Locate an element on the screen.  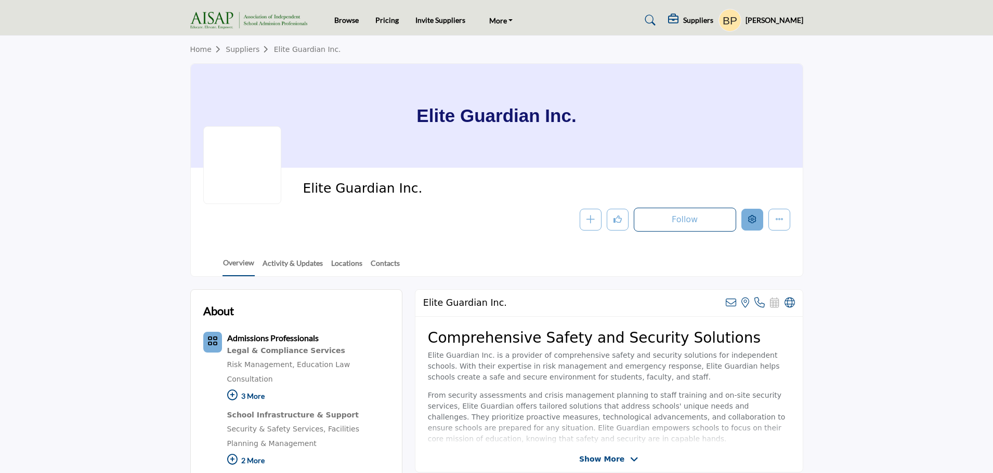
a: Locations is located at coordinates (347, 267).